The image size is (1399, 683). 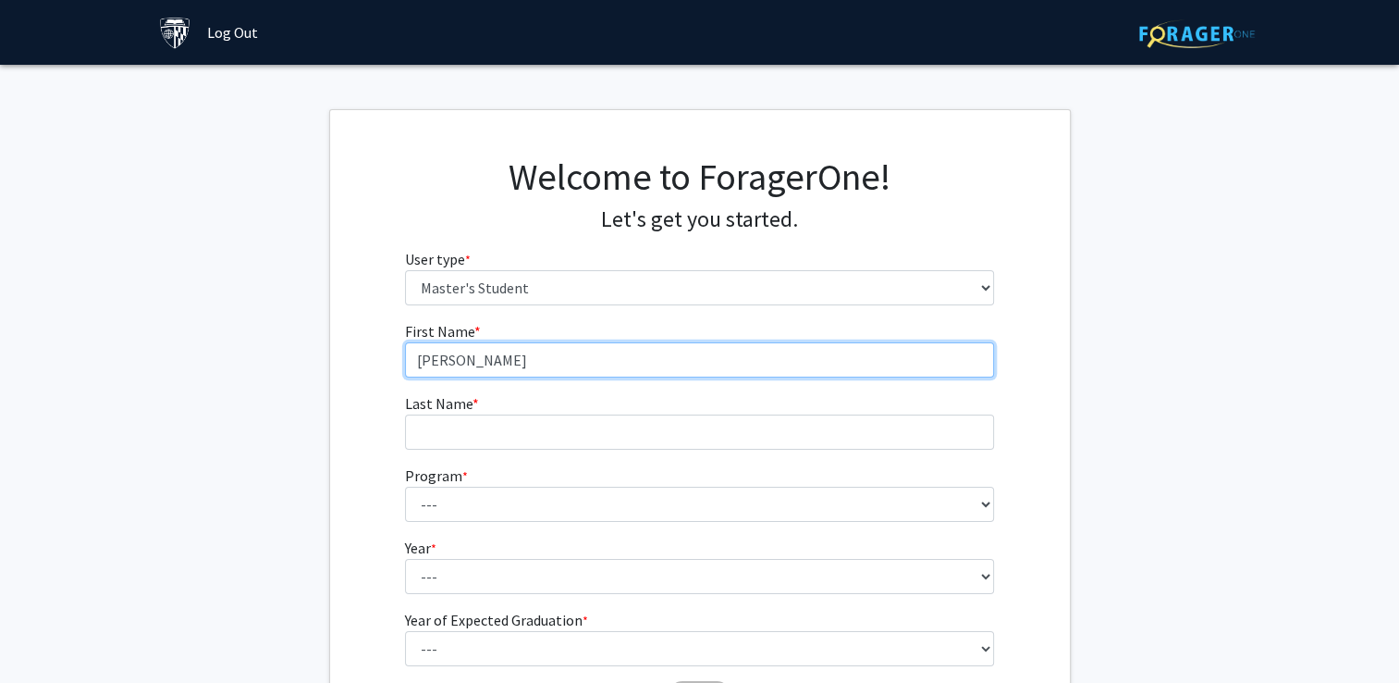 What do you see at coordinates (175, 32) in the screenshot?
I see `img: Johns Hopkins University Logo` at bounding box center [175, 32].